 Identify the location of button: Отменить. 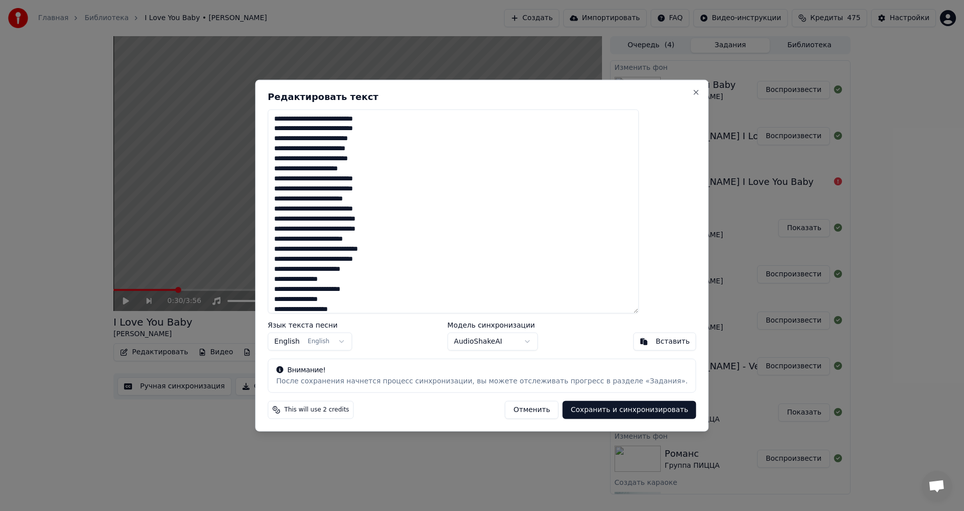
(532, 410).